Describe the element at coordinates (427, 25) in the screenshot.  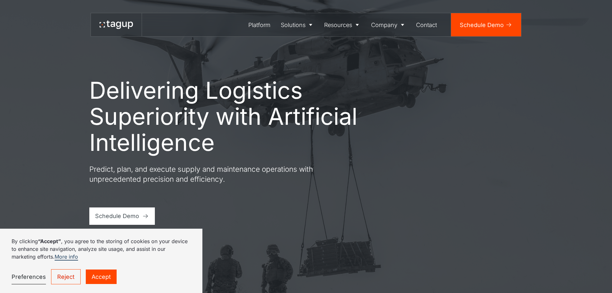
I see `a: Contact` at that location.